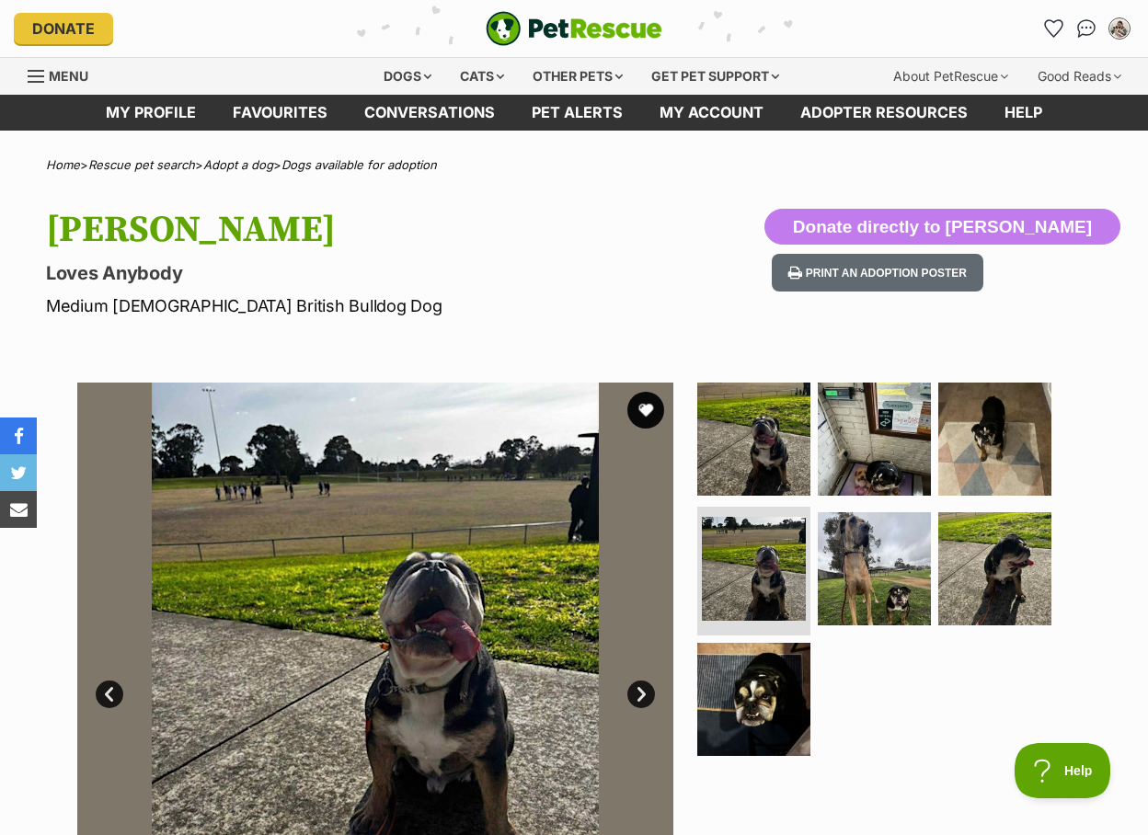 The image size is (1148, 835). What do you see at coordinates (641, 695) in the screenshot?
I see `a: Next` at bounding box center [641, 695].